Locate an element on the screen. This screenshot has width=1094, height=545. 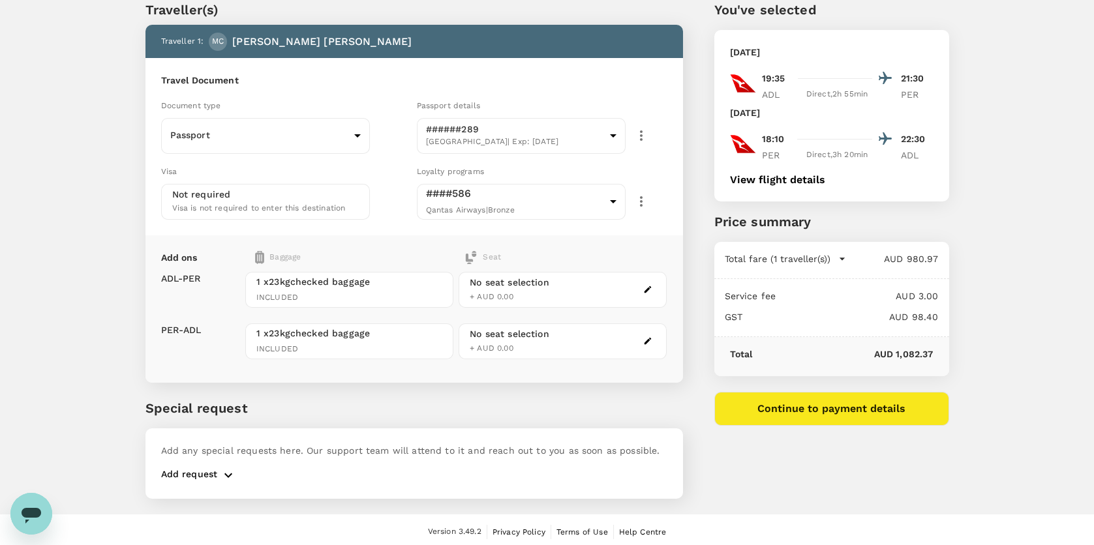
p: Add request is located at coordinates (189, 476).